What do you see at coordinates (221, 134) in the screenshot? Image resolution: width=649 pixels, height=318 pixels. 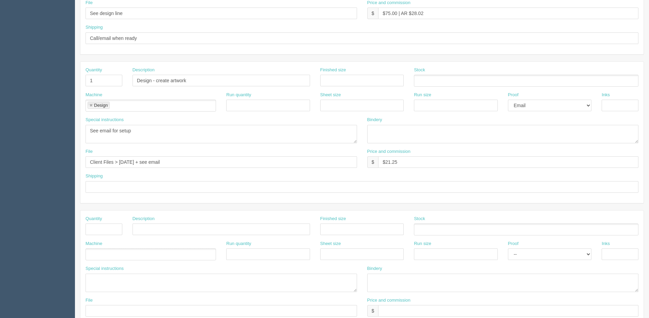 I see `textarea: See email for setup` at bounding box center [221, 134].